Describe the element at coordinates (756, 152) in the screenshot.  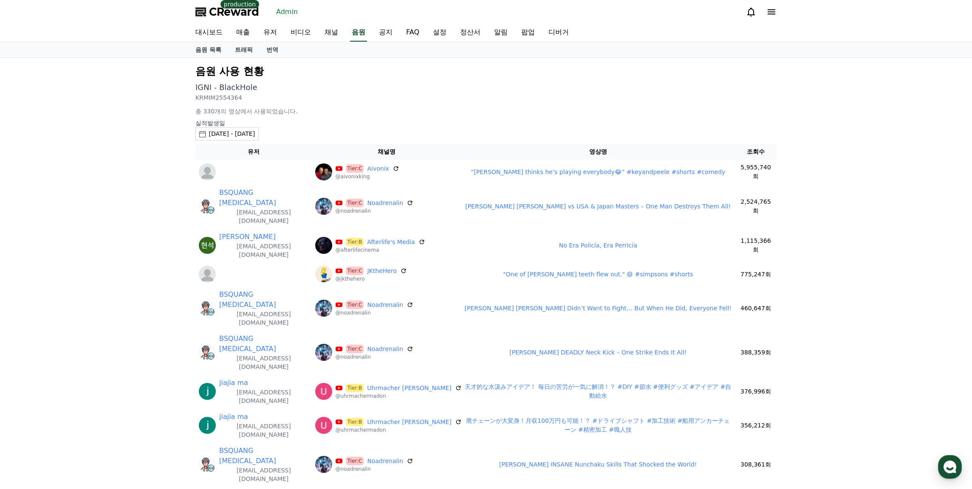
I see `th: 조회수` at that location.